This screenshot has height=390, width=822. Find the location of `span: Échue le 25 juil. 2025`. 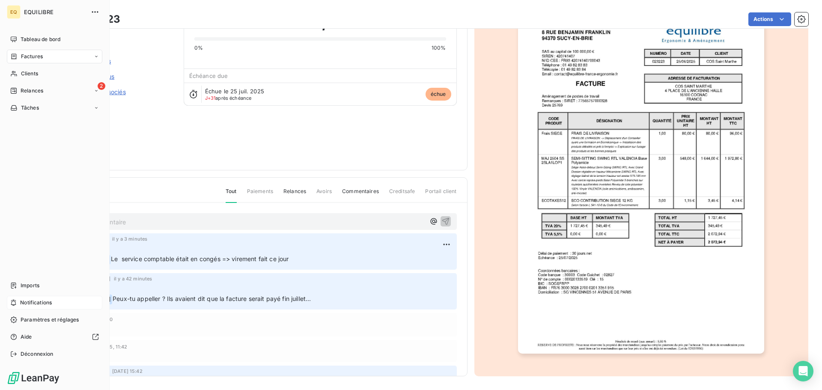

span: Échue le 25 juil. 2025 is located at coordinates (235, 91).